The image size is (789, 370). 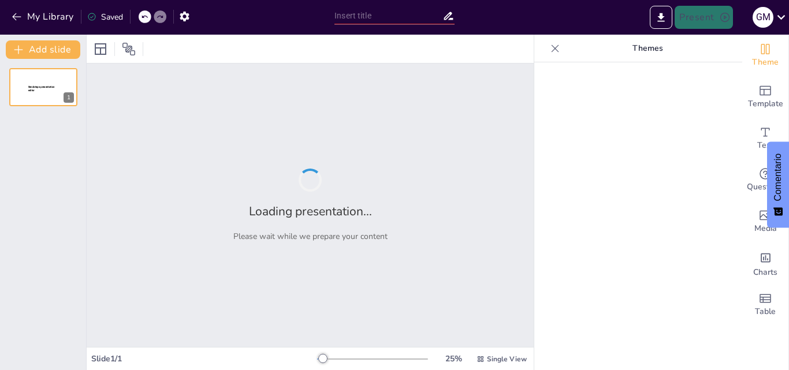 I want to click on h2: Loading presentation..., so click(x=310, y=212).